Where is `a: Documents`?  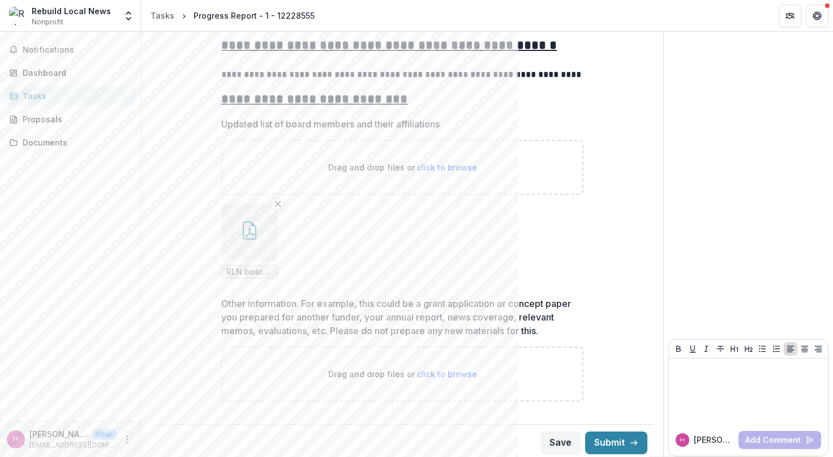
a: Documents is located at coordinates (70, 142).